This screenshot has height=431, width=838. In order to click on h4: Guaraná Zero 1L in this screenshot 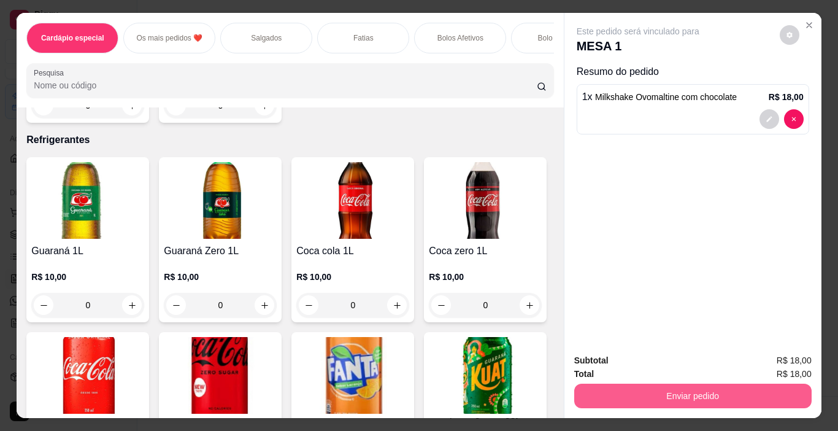, I will do `click(220, 251)`.